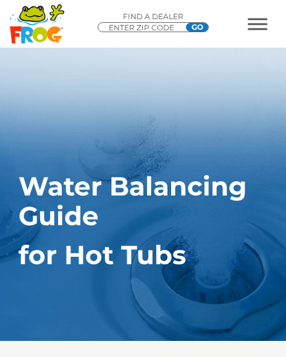 This screenshot has width=286, height=357. Describe the element at coordinates (258, 24) in the screenshot. I see `button: MENU` at that location.